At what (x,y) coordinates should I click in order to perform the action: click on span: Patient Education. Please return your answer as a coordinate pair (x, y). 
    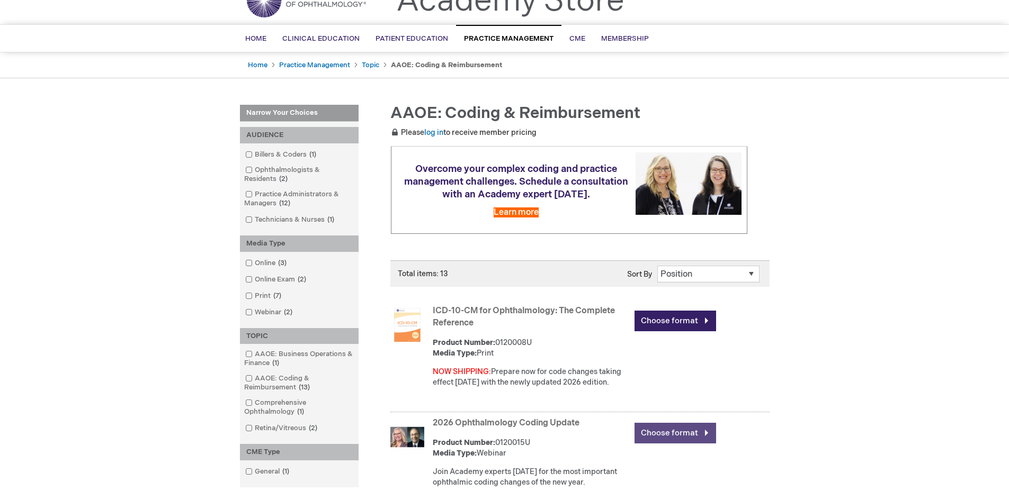
    Looking at the image, I should click on (411, 39).